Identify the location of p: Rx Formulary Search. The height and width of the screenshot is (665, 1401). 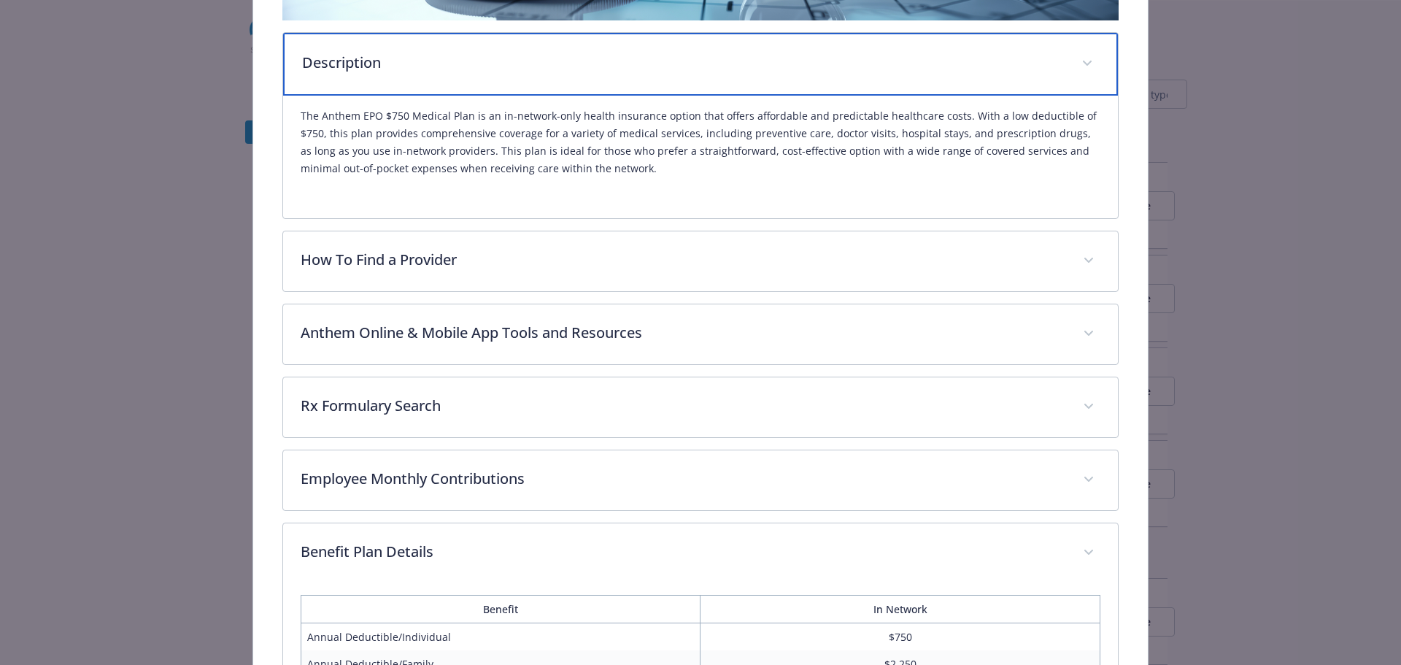
(683, 406).